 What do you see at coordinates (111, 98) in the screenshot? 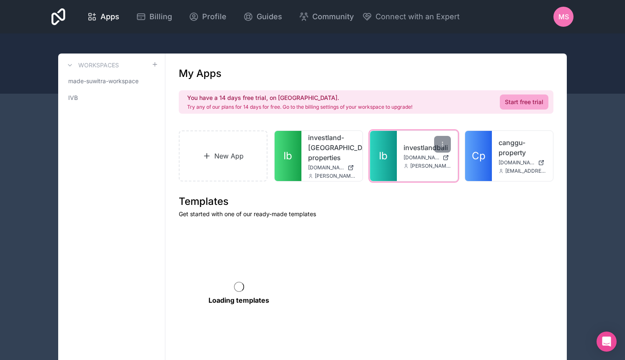
I see `a: IVB` at bounding box center [111, 98].